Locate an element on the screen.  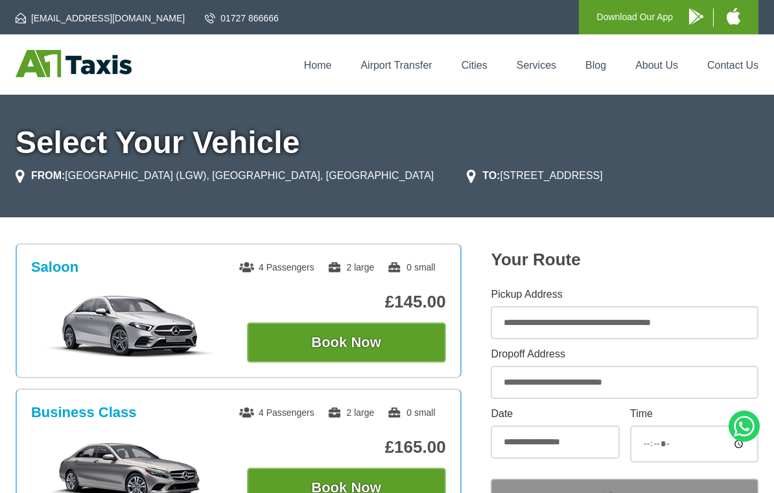
a: 01727 866666 is located at coordinates (242, 18).